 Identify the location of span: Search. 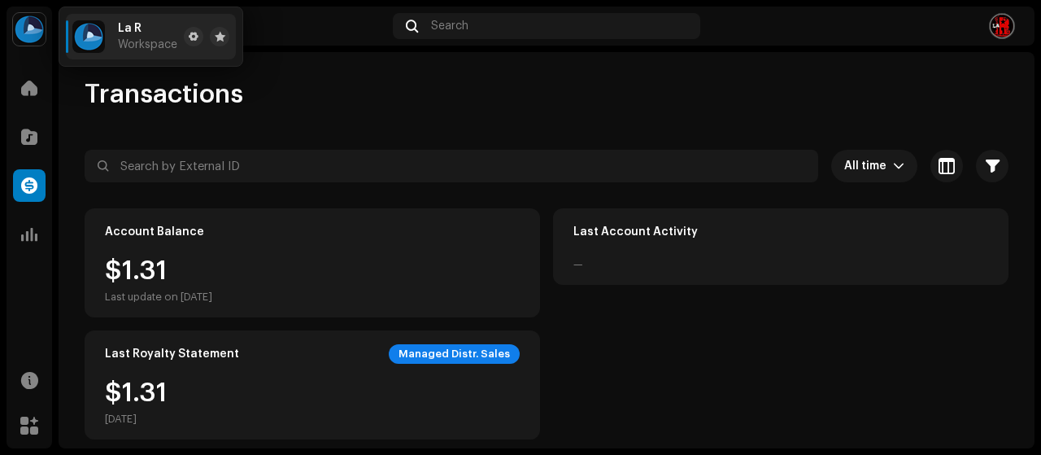
(450, 26).